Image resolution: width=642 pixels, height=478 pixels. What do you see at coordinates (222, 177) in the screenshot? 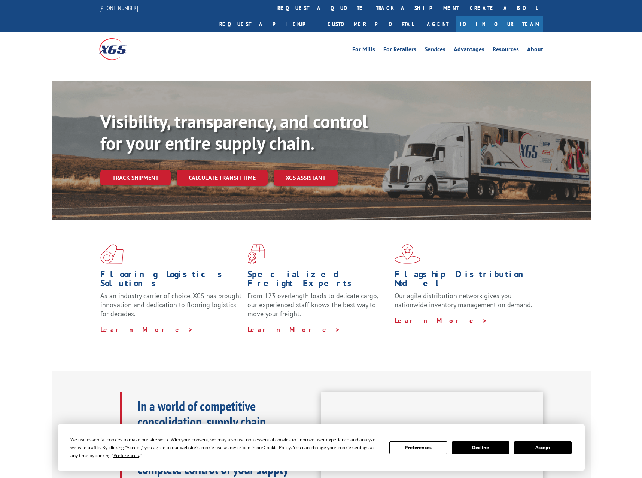
I see `a: Calculate transit time` at bounding box center [222, 177].